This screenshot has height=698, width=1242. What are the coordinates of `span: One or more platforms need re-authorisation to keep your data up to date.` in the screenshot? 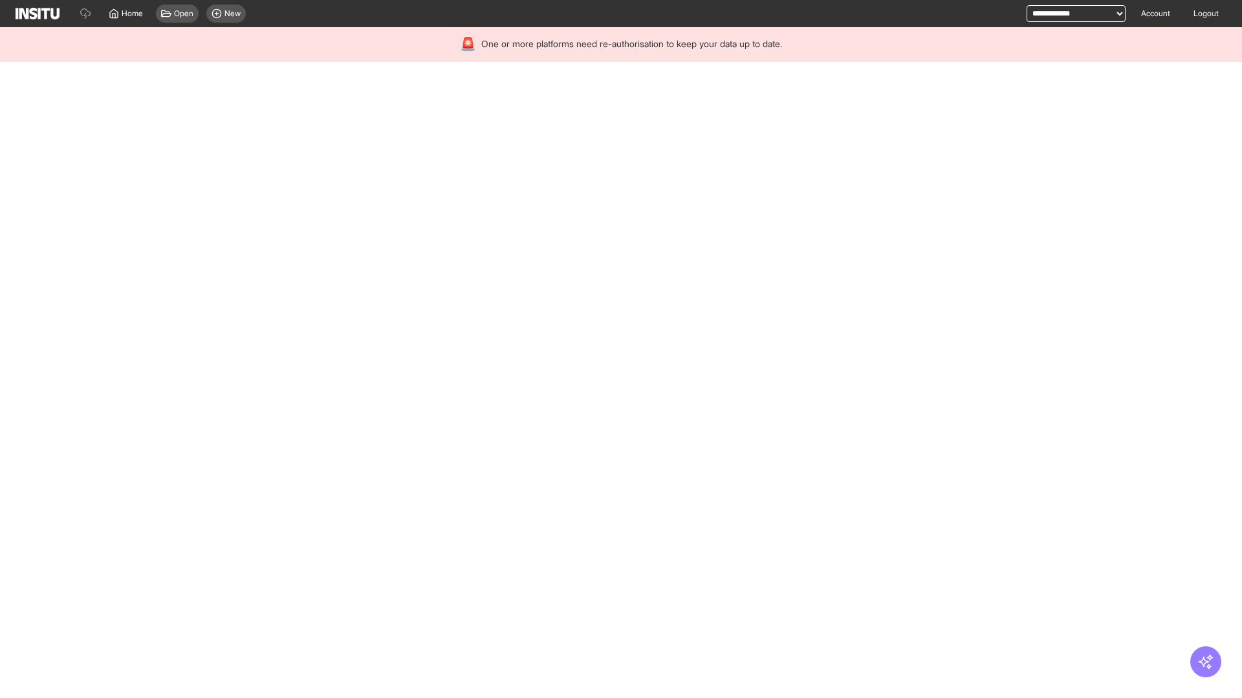 It's located at (631, 44).